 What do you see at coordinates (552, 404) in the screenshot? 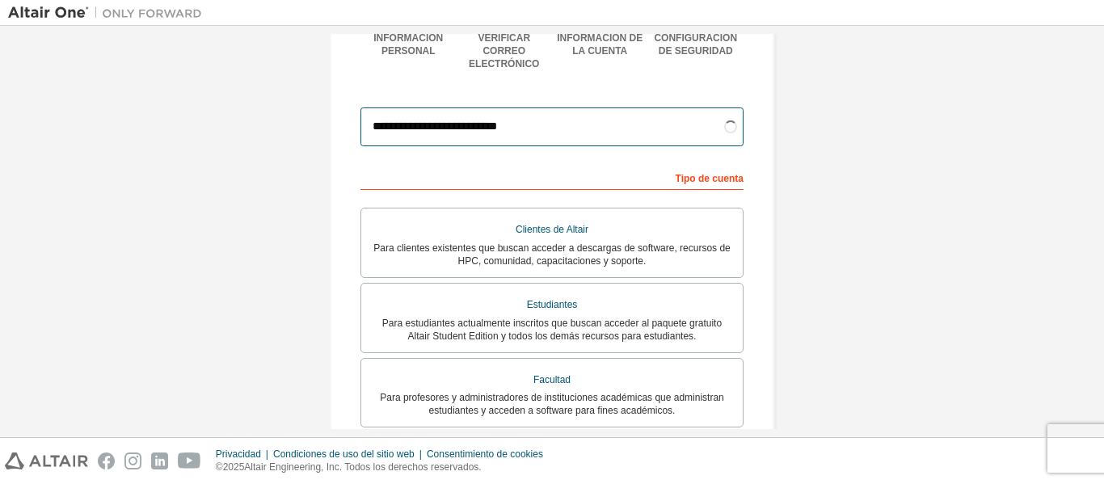
I see `font: Para profesores y administradores de instituciones académicas que administran estudiantes y acced...` at bounding box center [552, 404].